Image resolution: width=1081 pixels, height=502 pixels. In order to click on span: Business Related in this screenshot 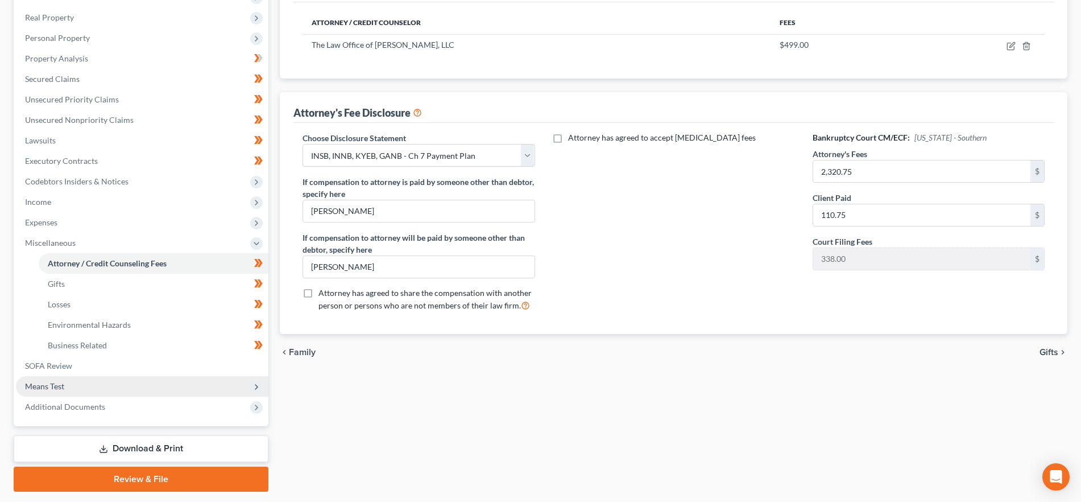, I will do `click(77, 345)`.